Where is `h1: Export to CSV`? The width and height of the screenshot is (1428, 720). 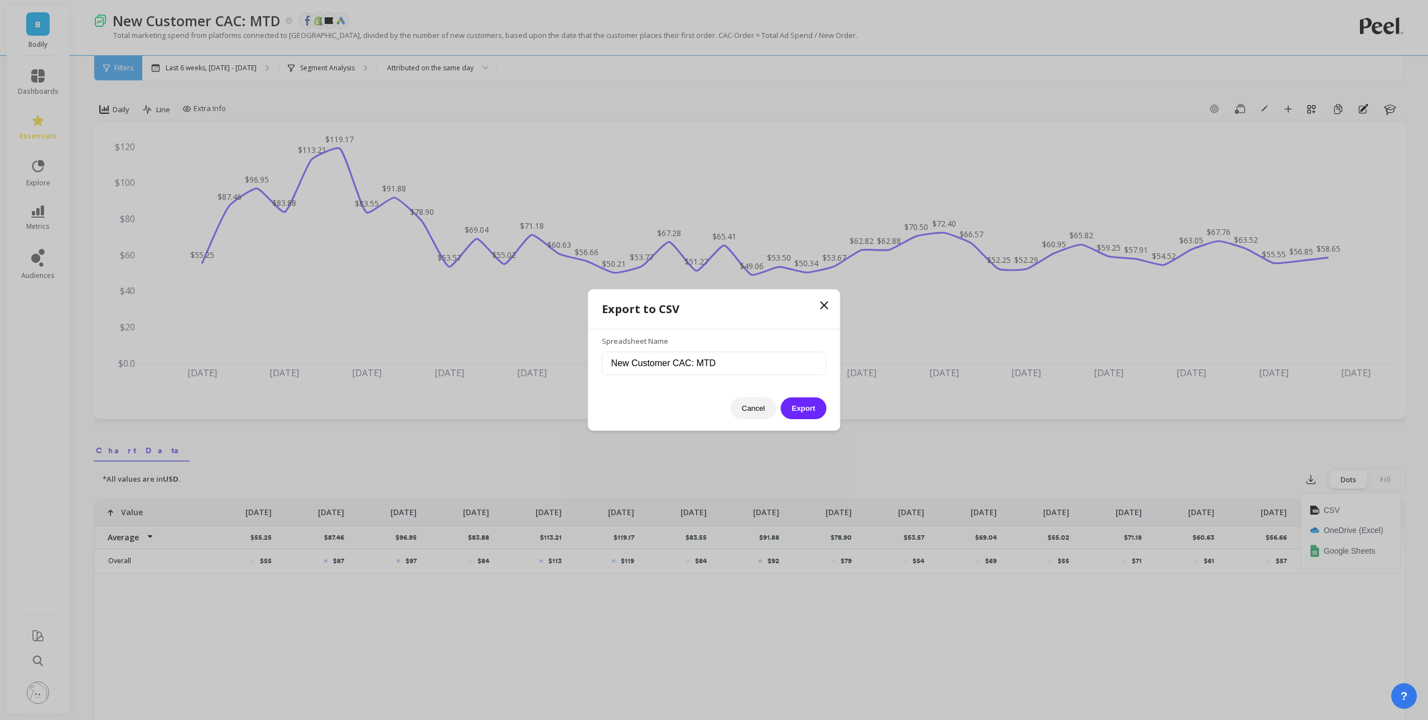 h1: Export to CSV is located at coordinates (714, 309).